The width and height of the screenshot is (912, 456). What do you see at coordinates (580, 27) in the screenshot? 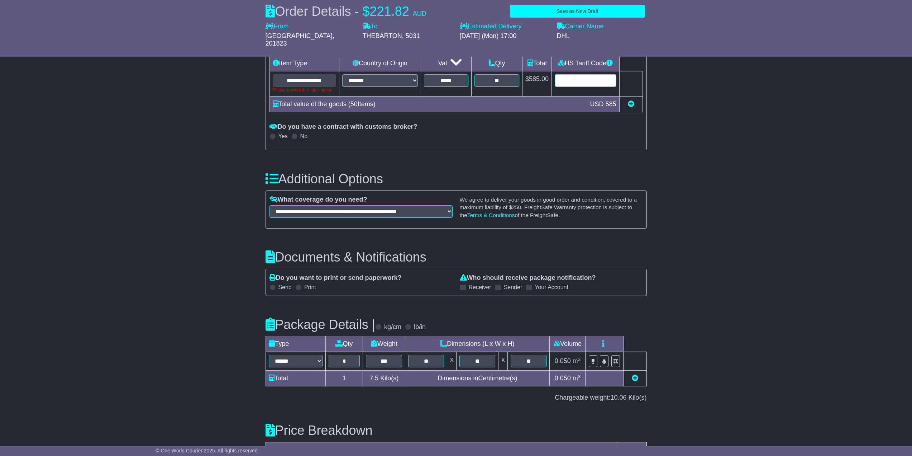
I see `label: Carrier Name` at bounding box center [580, 27].